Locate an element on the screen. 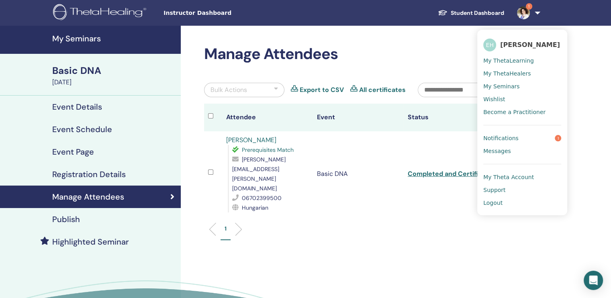  a: Export to CSV is located at coordinates (322, 90).